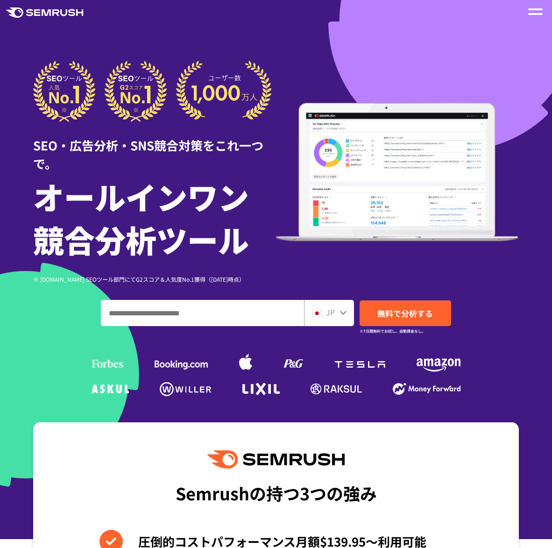 Image resolution: width=552 pixels, height=548 pixels. I want to click on h1: オールインワン 競合分析ツール, so click(155, 218).